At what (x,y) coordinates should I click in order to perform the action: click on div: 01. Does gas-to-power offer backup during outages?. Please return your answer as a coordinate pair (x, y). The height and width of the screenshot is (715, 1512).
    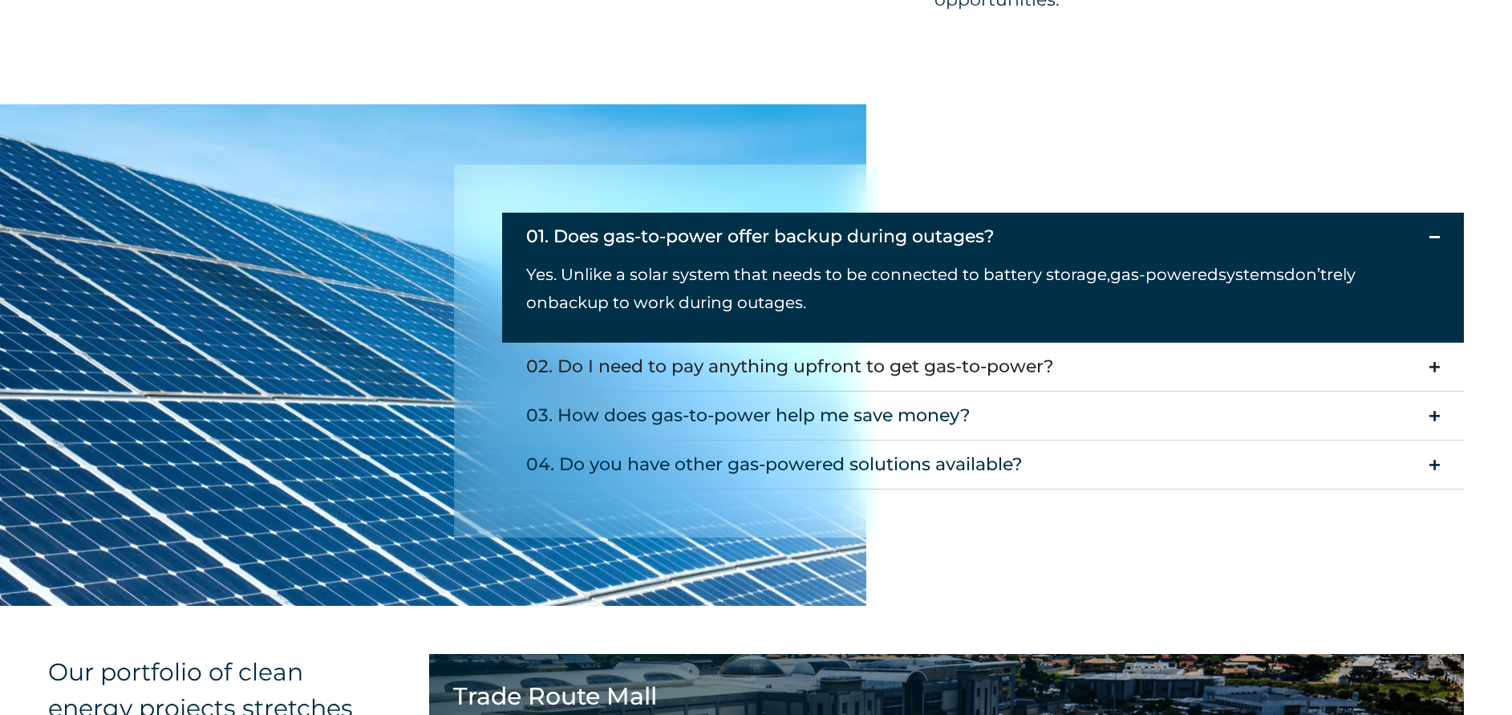
    Looking at the image, I should click on (760, 237).